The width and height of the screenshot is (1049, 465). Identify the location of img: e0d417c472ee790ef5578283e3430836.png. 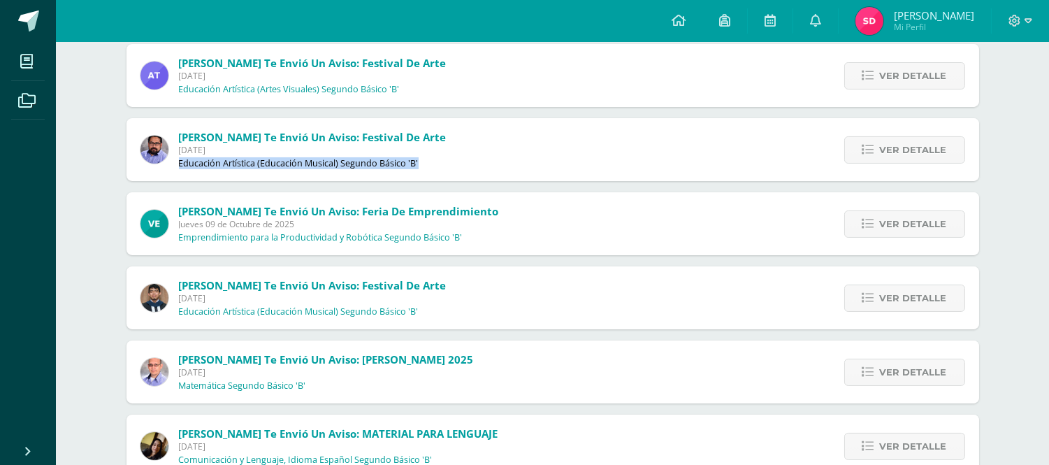
(154, 75).